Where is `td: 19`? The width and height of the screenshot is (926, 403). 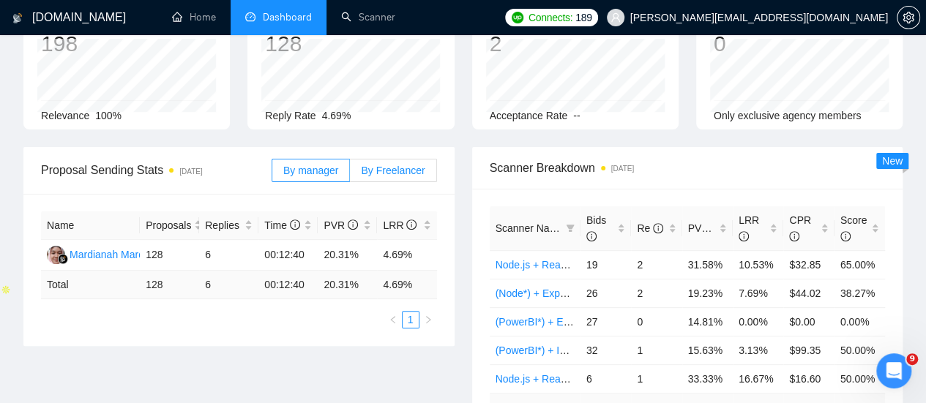
td: 19 is located at coordinates (605, 264).